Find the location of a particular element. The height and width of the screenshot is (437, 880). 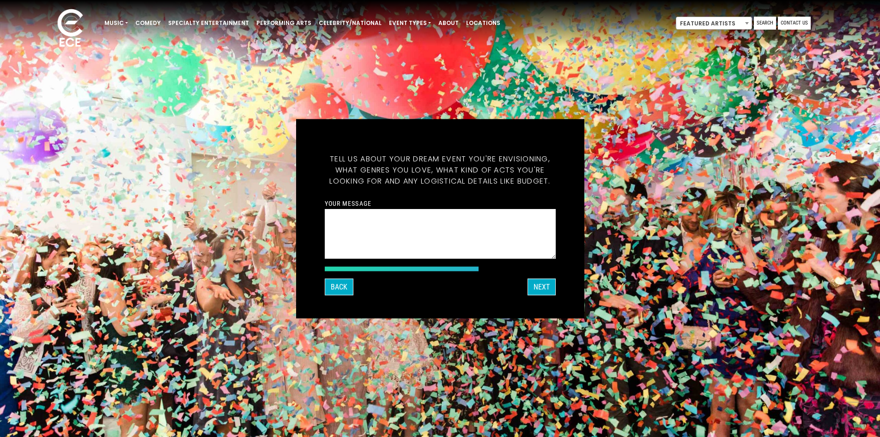

a: Contact Us is located at coordinates (794, 23).